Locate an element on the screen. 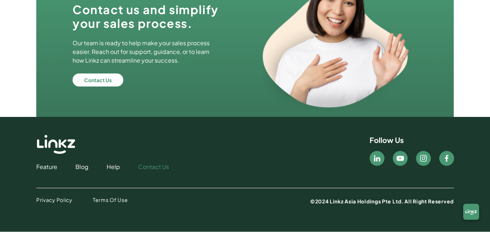 Image resolution: width=490 pixels, height=232 pixels. button: ig logo is located at coordinates (423, 158).